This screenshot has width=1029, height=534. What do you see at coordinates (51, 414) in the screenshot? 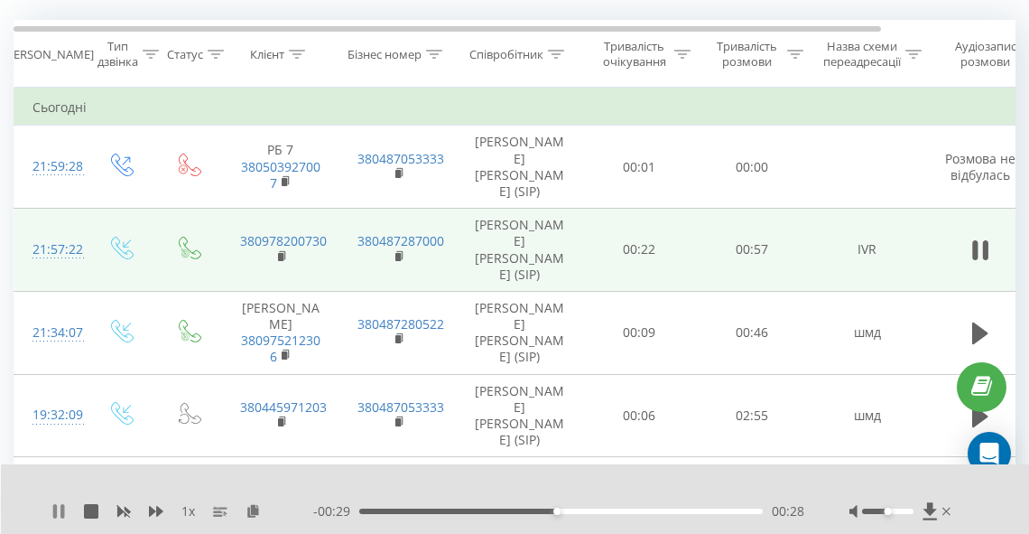
I see `div: 19:32:09` at bounding box center [51, 414].